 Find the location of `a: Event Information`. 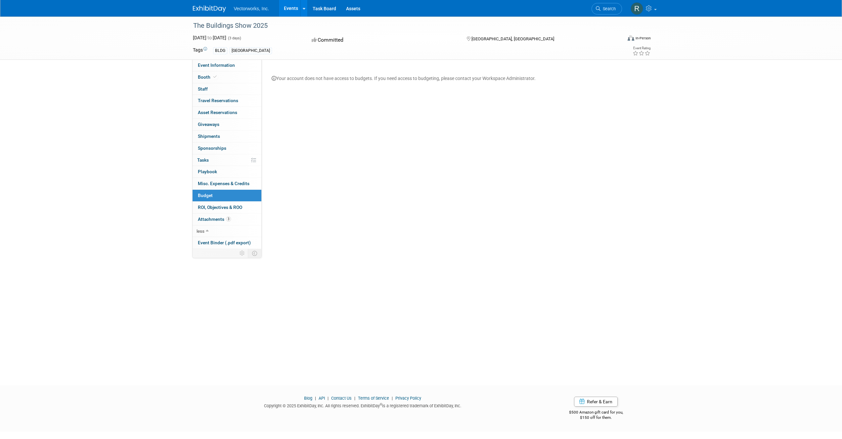

a: Event Information is located at coordinates (227, 65).